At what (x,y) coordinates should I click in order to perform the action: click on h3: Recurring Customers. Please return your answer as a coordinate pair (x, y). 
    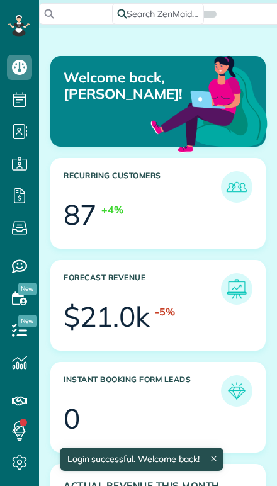
    Looking at the image, I should click on (142, 187).